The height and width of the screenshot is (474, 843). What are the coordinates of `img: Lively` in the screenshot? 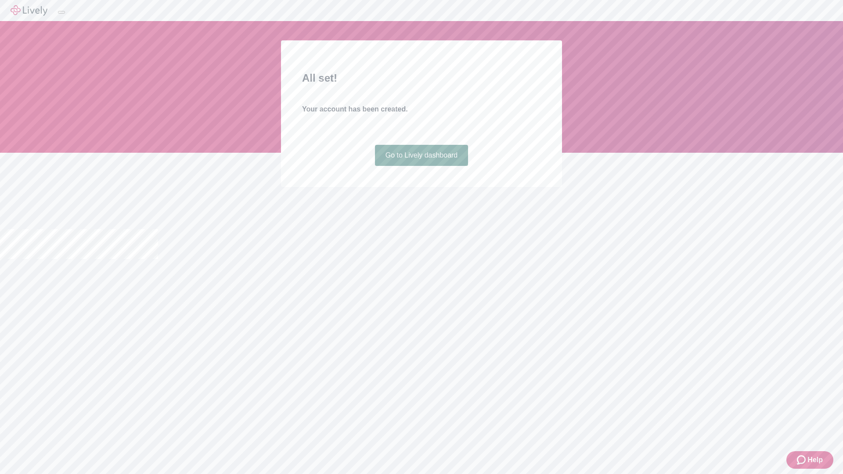 It's located at (29, 11).